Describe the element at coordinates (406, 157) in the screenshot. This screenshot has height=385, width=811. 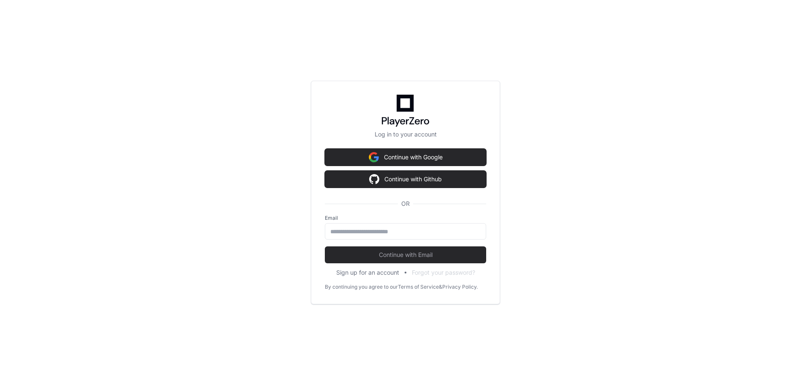
I see `button: Continue with Google` at that location.